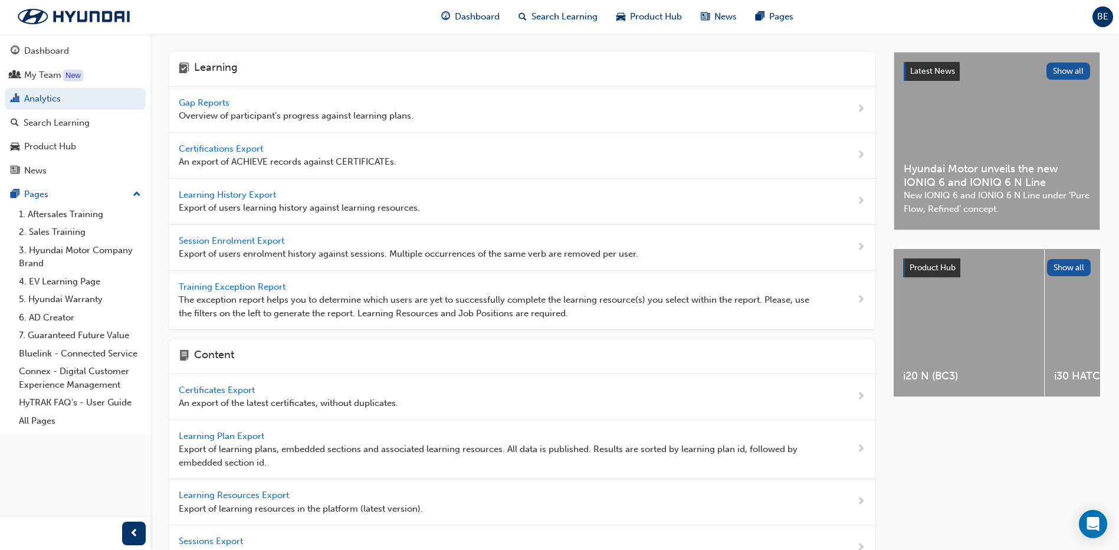 The height and width of the screenshot is (550, 1119). I want to click on a: Analytics, so click(75, 99).